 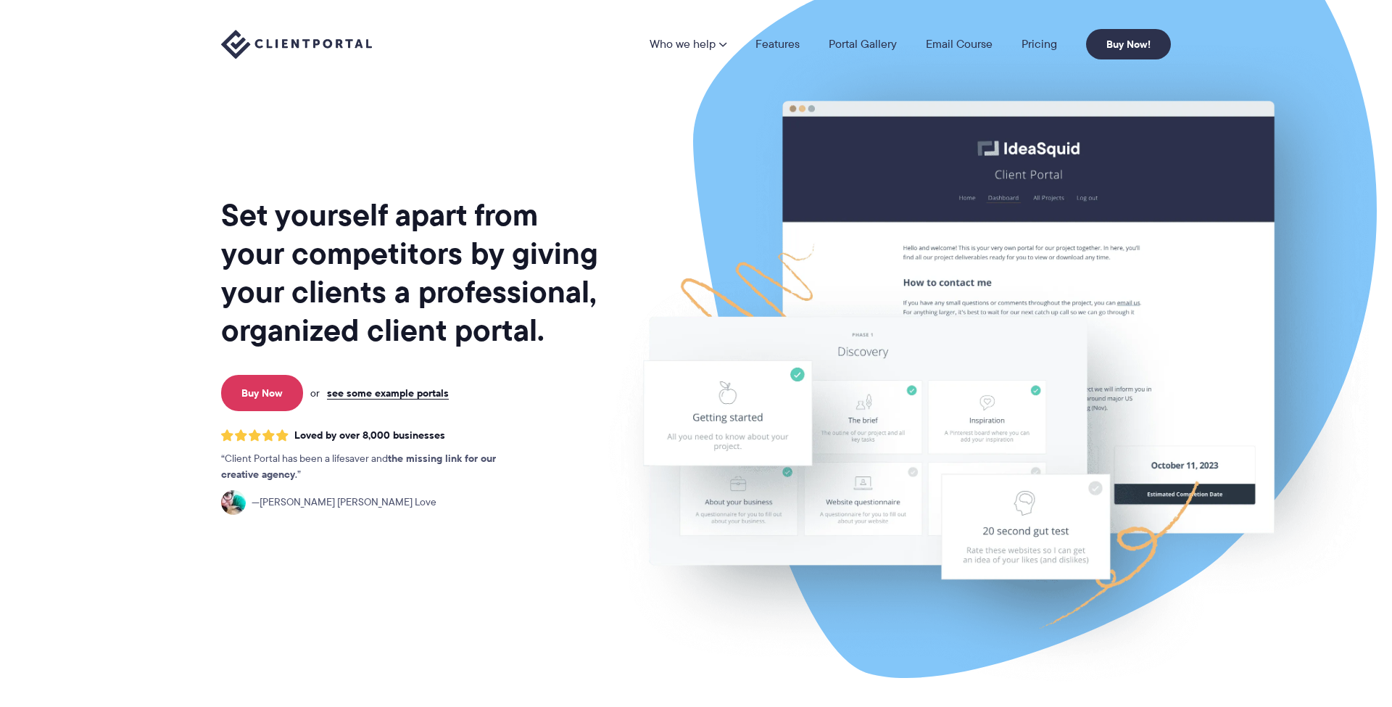 What do you see at coordinates (688, 44) in the screenshot?
I see `a: Who we help` at bounding box center [688, 44].